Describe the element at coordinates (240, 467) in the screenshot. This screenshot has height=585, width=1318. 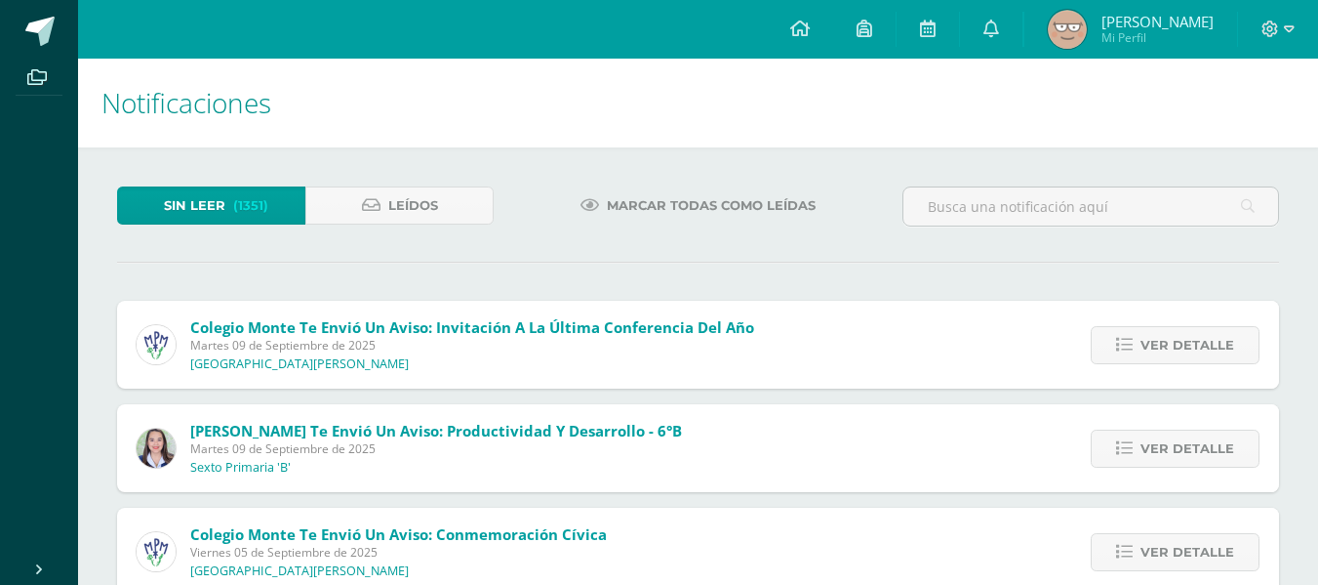
I see `p: Sexto Primaria 'B'` at that location.